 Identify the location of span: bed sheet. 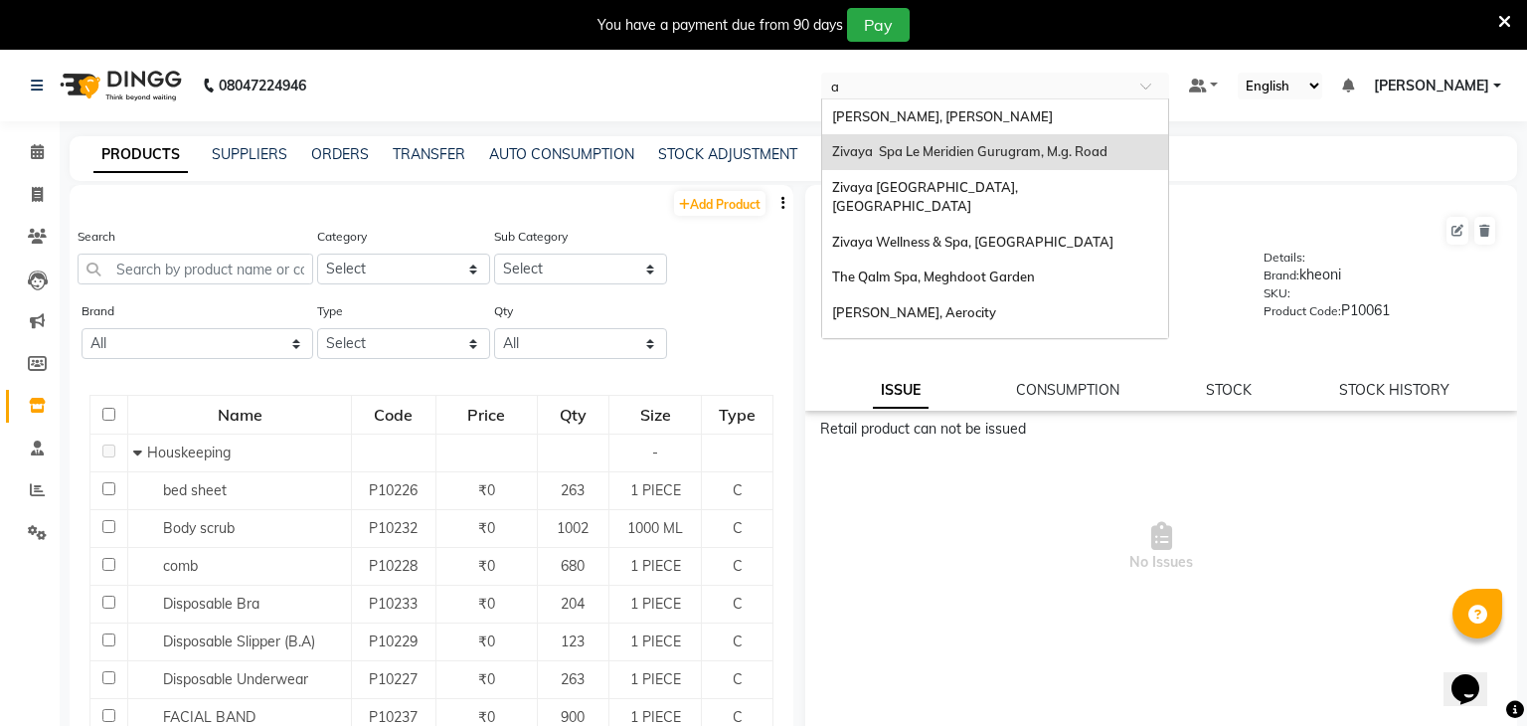
(195, 490).